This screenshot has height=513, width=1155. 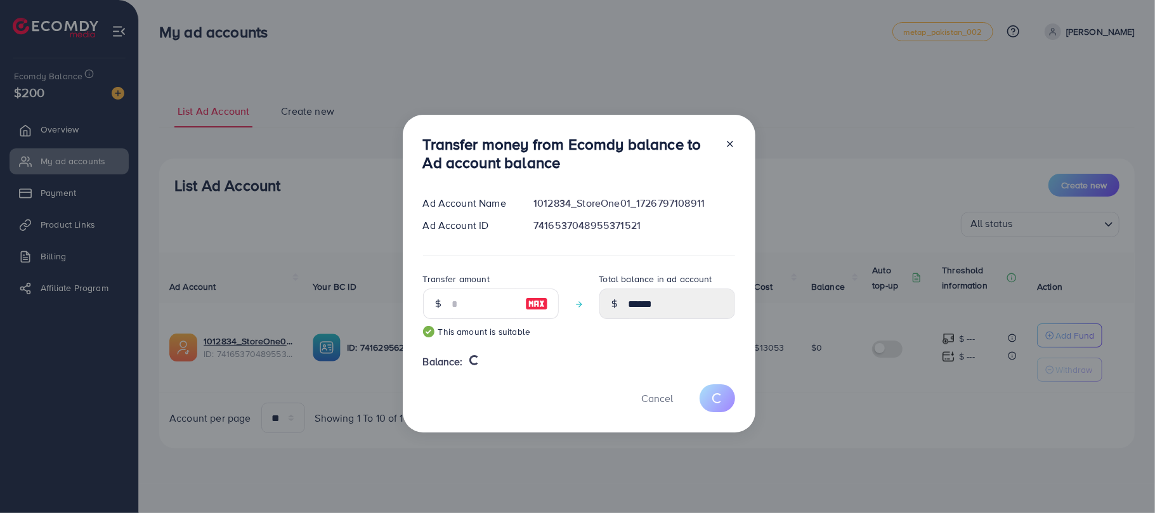 I want to click on img: image, so click(x=537, y=304).